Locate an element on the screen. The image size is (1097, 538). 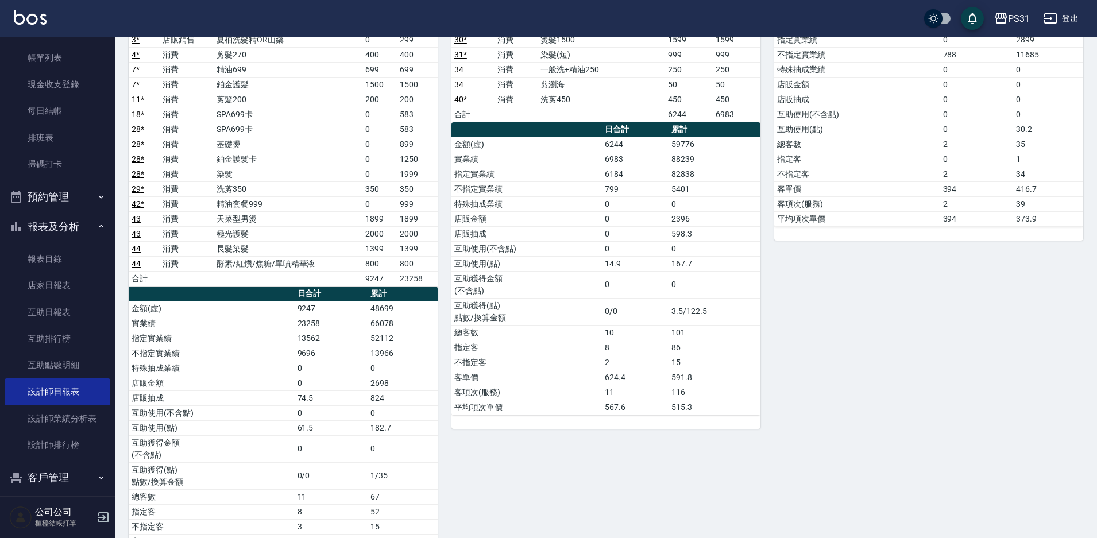
td: 酵素/紅鑽/焦糖/單噴精華液 is located at coordinates (288, 264).